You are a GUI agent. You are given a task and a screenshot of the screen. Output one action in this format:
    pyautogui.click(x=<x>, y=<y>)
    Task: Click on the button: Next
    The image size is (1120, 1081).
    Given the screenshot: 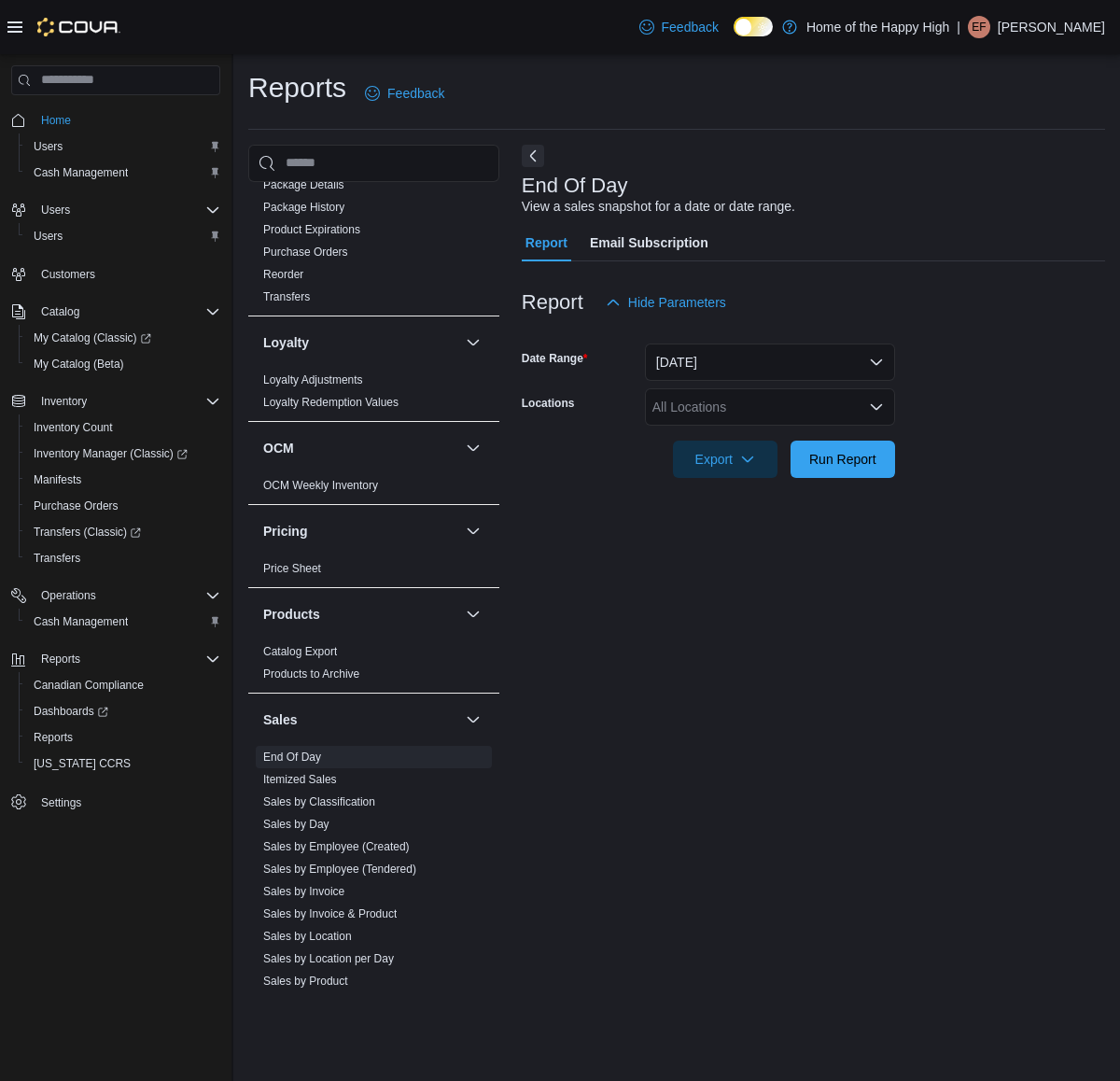 What is the action you would take?
    pyautogui.click(x=533, y=156)
    